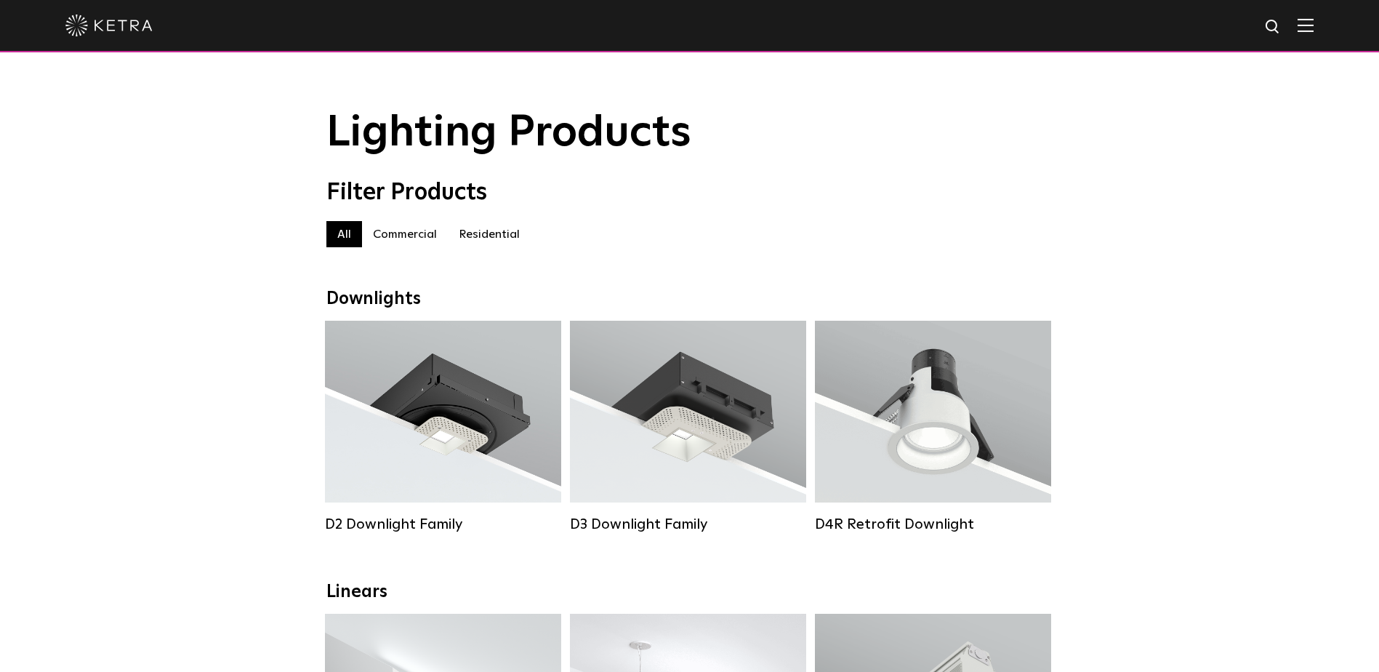  Describe the element at coordinates (933, 524) in the screenshot. I see `div: D4R Retrofit Downlight` at that location.